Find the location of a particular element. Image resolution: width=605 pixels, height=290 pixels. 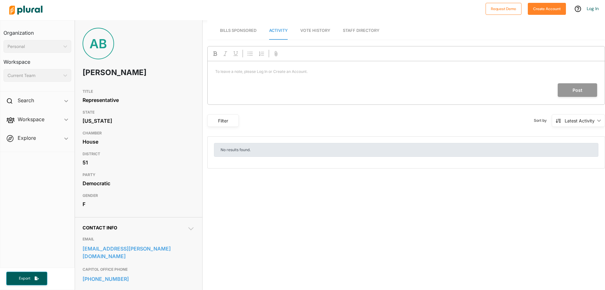

div: Latest Activity is located at coordinates (580, 120).